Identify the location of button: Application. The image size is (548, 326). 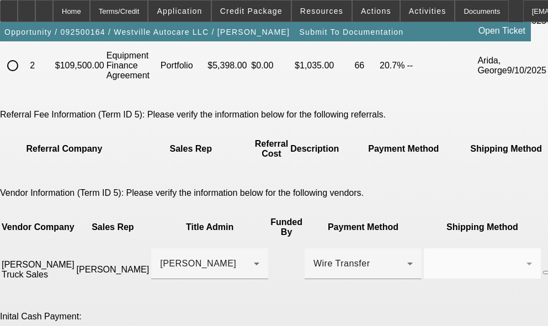
(179, 11).